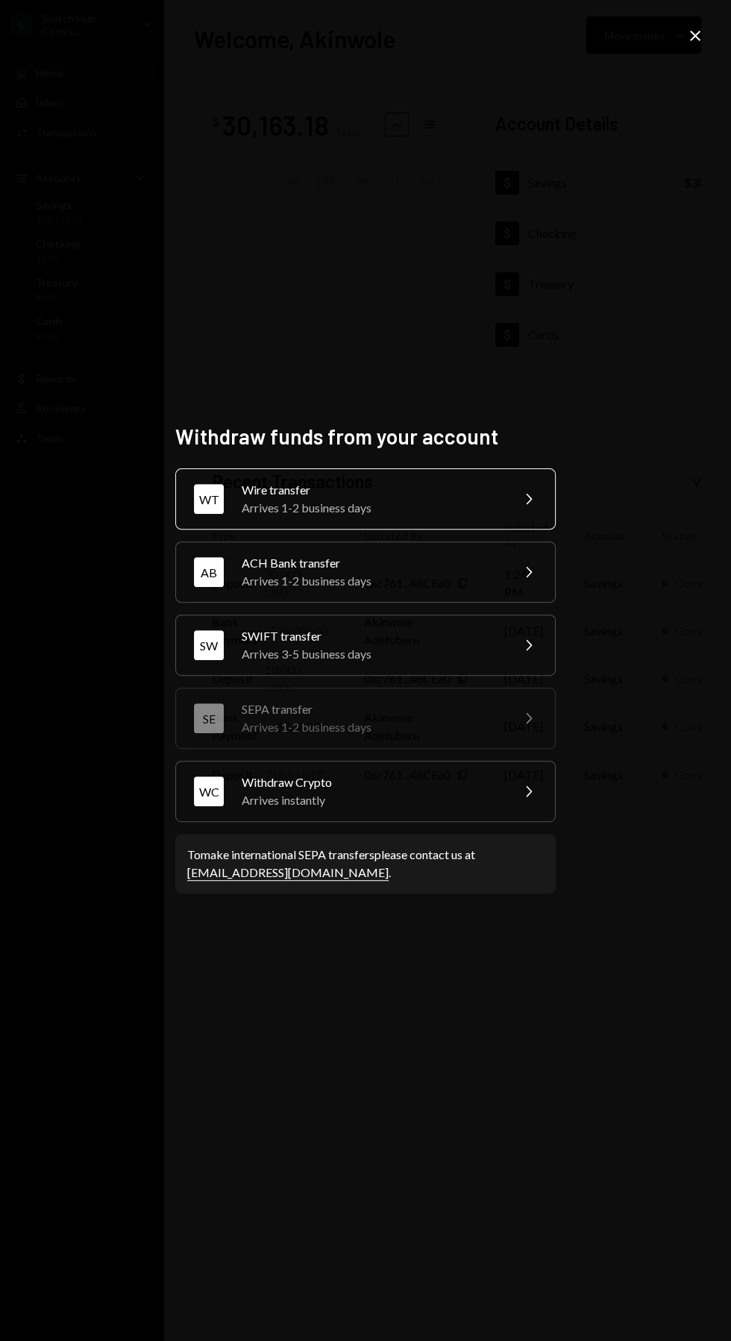  What do you see at coordinates (365, 436) in the screenshot?
I see `h2: Withdraw funds from your account` at bounding box center [365, 436].